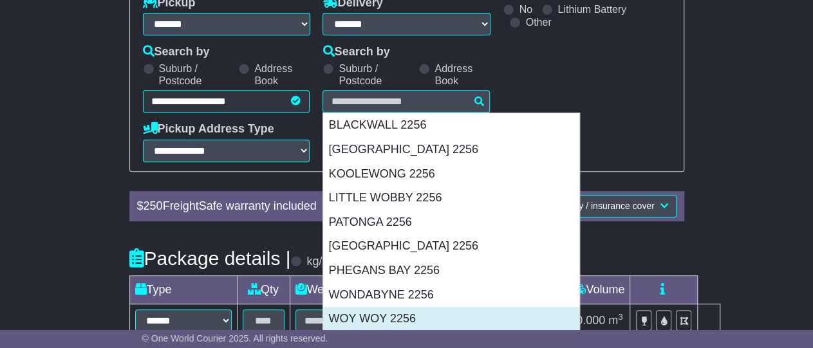 This screenshot has width=813, height=348. Describe the element at coordinates (582, 206) in the screenshot. I see `button: Increase my warranty / insurance cover` at that location.